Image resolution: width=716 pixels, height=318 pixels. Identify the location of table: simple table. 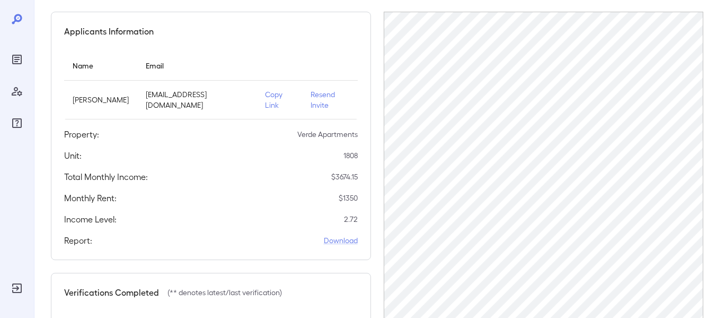
(211, 85).